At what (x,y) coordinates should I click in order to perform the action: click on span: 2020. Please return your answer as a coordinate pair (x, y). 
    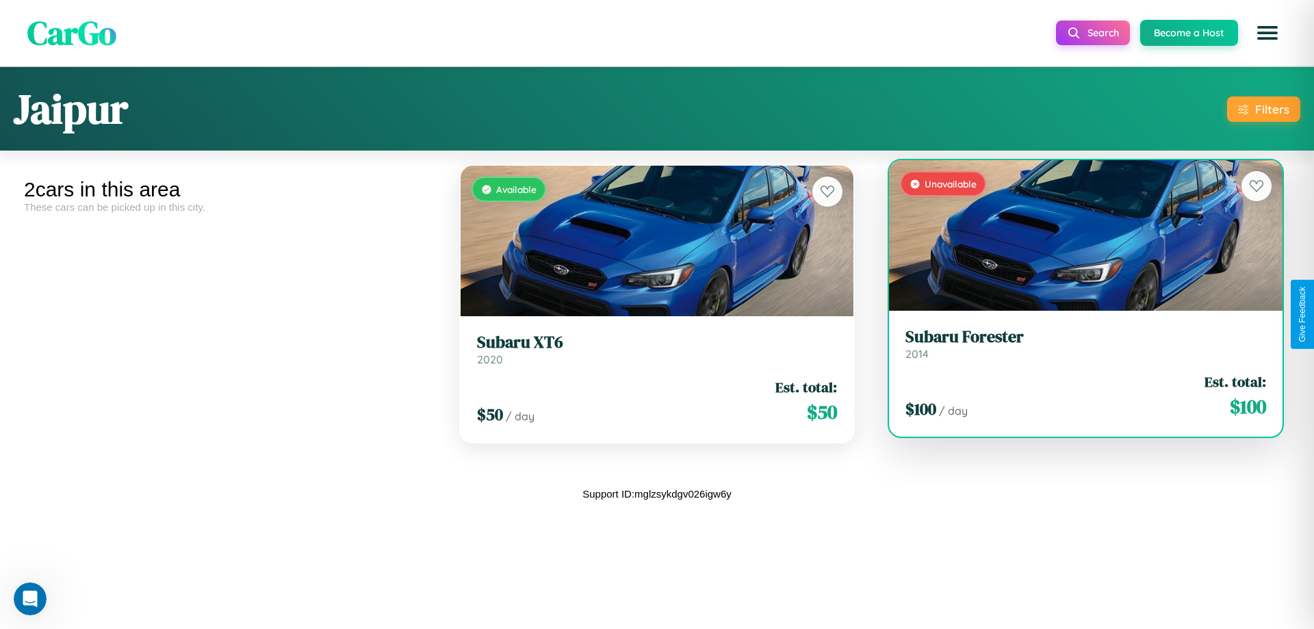
    Looking at the image, I should click on (490, 359).